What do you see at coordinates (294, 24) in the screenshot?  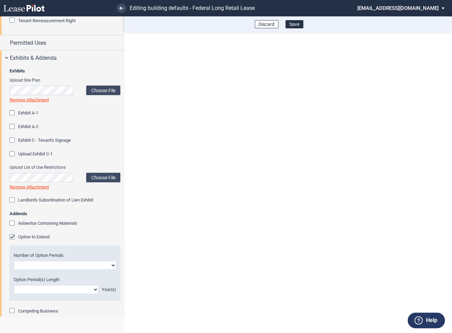 I see `button: Save` at bounding box center [294, 24].